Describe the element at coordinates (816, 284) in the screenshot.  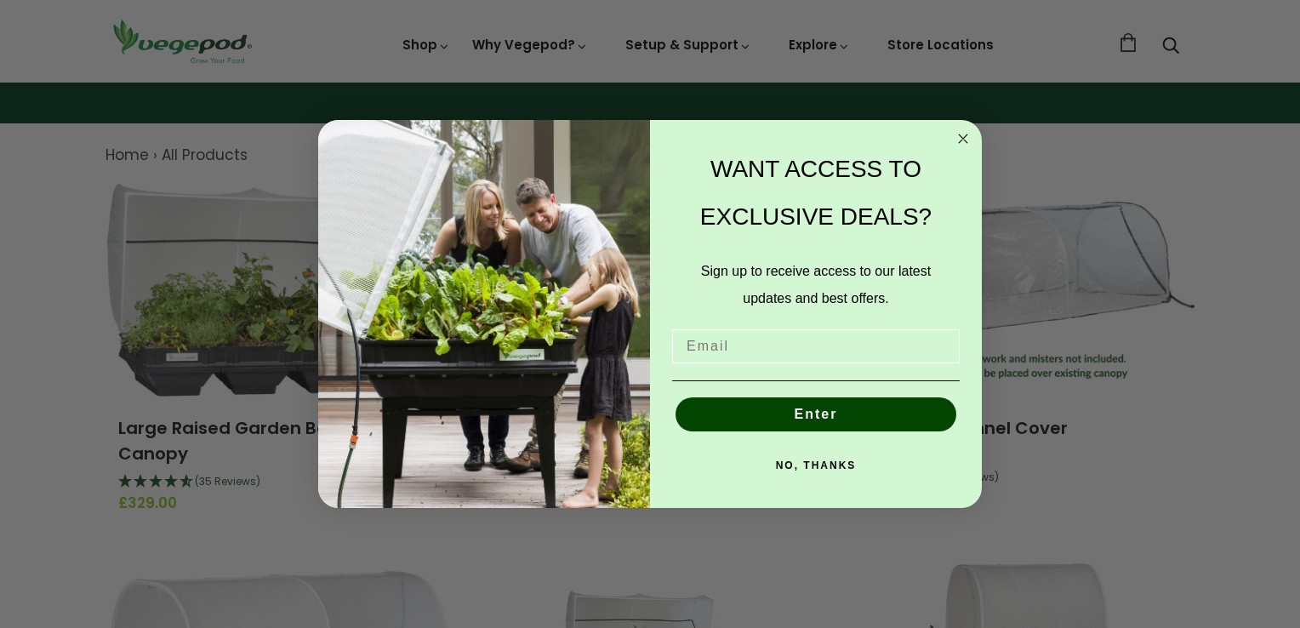
I see `span: Sign up to receive access to our latest updates and best offers.` at that location.